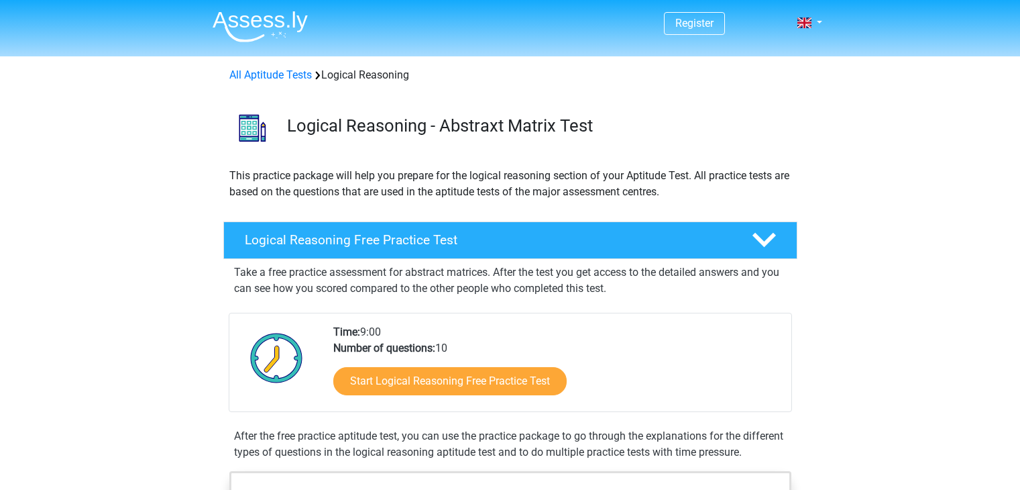 The image size is (1020, 490). I want to click on a: Register, so click(694, 23).